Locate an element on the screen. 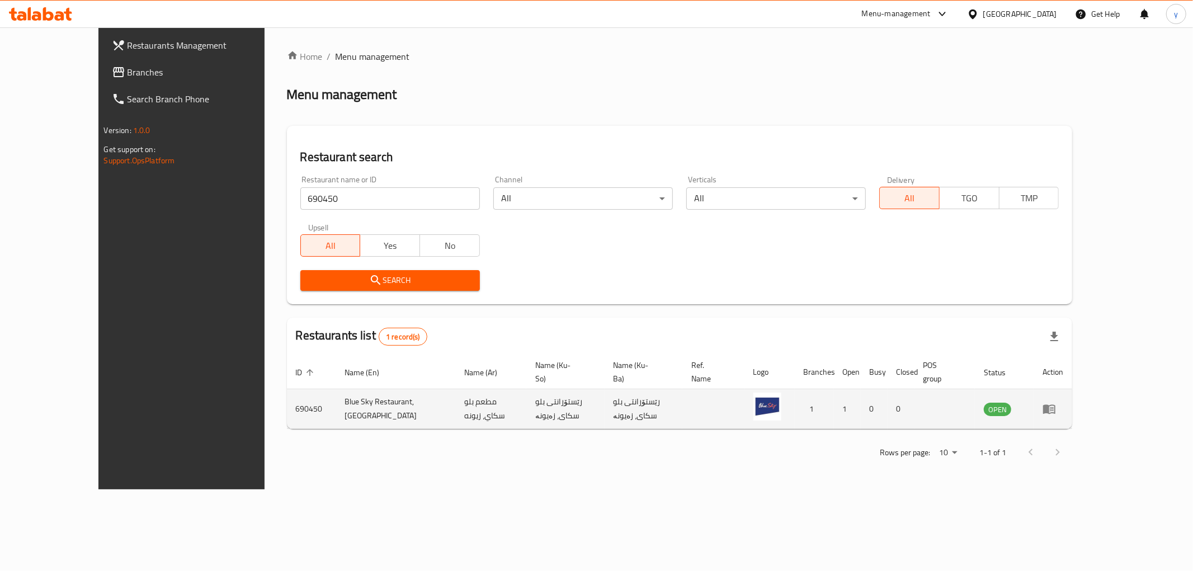 Image resolution: width=1193 pixels, height=571 pixels. span: 1.0.0 is located at coordinates (142, 130).